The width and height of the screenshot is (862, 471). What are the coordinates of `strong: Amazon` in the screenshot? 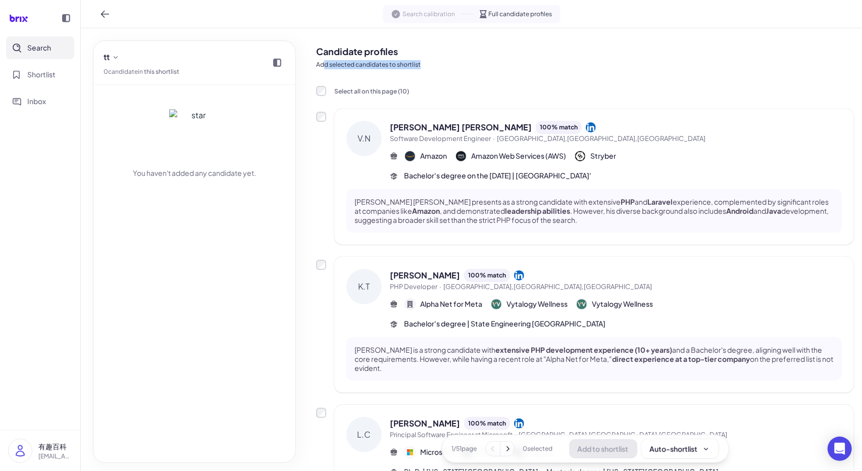 It's located at (426, 211).